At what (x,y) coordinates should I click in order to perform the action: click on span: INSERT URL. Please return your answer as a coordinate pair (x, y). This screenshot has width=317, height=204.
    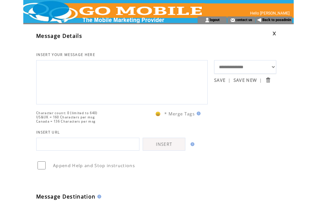
    Looking at the image, I should click on (48, 132).